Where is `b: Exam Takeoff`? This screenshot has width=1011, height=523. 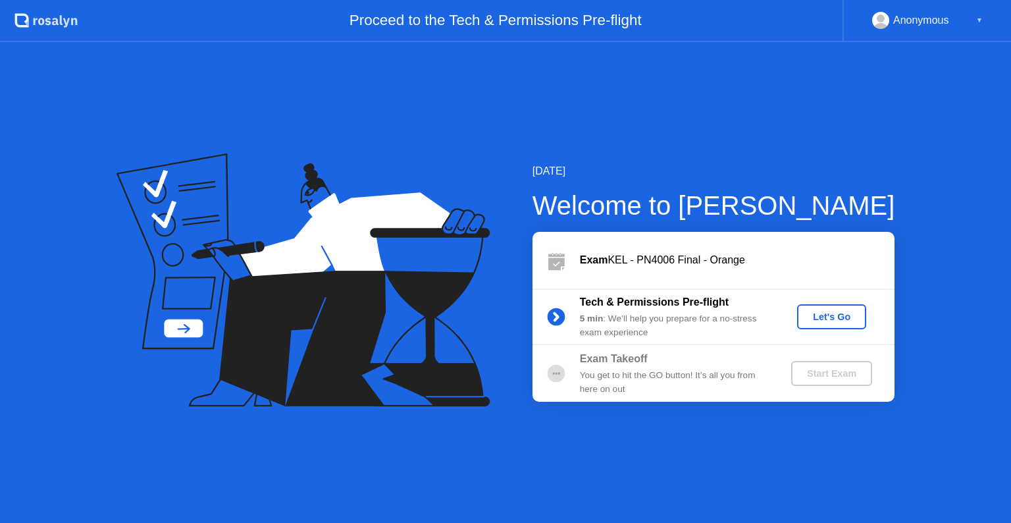 b: Exam Takeoff is located at coordinates (613, 358).